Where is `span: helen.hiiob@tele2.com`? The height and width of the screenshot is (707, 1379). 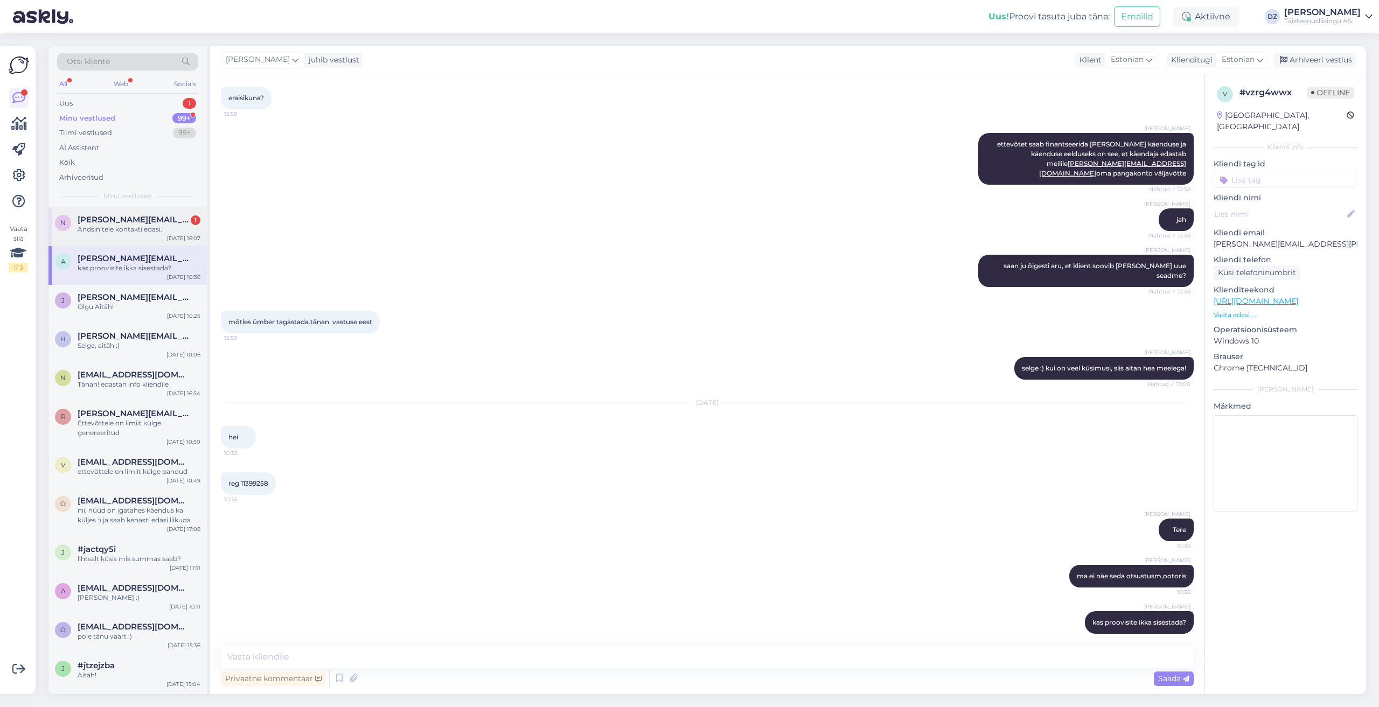
span: helen.hiiob@tele2.com is located at coordinates (134, 336).